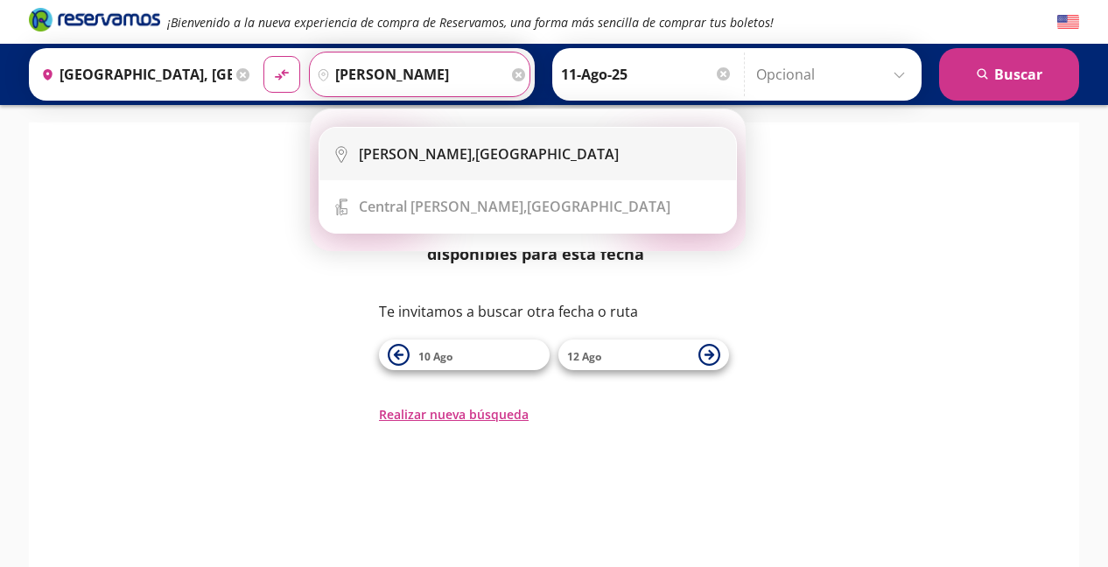 The width and height of the screenshot is (1108, 567). I want to click on span: 12 Ago, so click(584, 356).